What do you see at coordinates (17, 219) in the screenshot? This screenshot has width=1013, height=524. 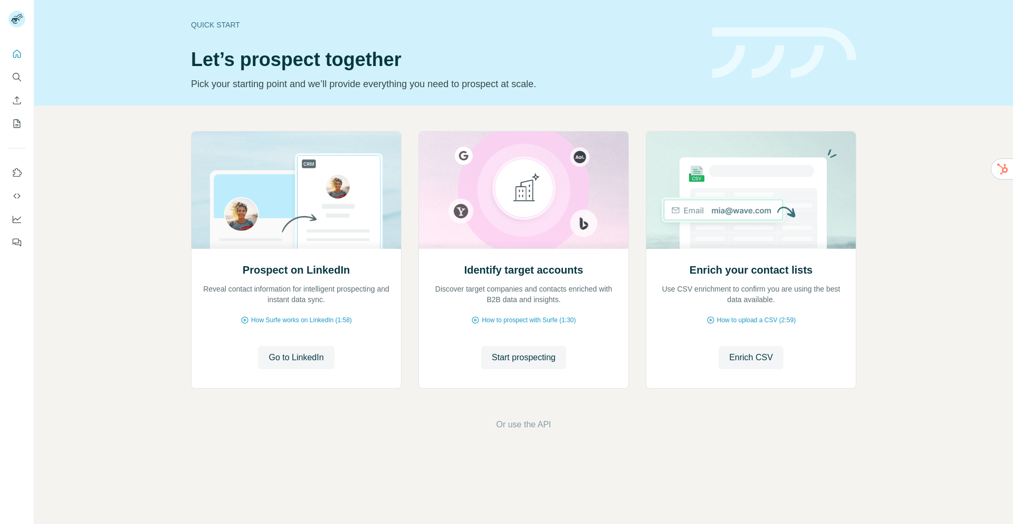 I see `button: Dashboard` at bounding box center [17, 219].